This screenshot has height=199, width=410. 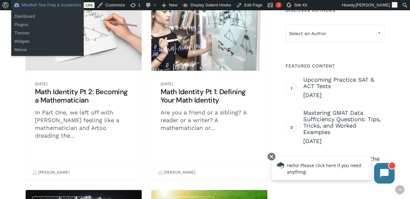 What do you see at coordinates (16, 14) in the screenshot?
I see `img: Avatar` at bounding box center [16, 14].